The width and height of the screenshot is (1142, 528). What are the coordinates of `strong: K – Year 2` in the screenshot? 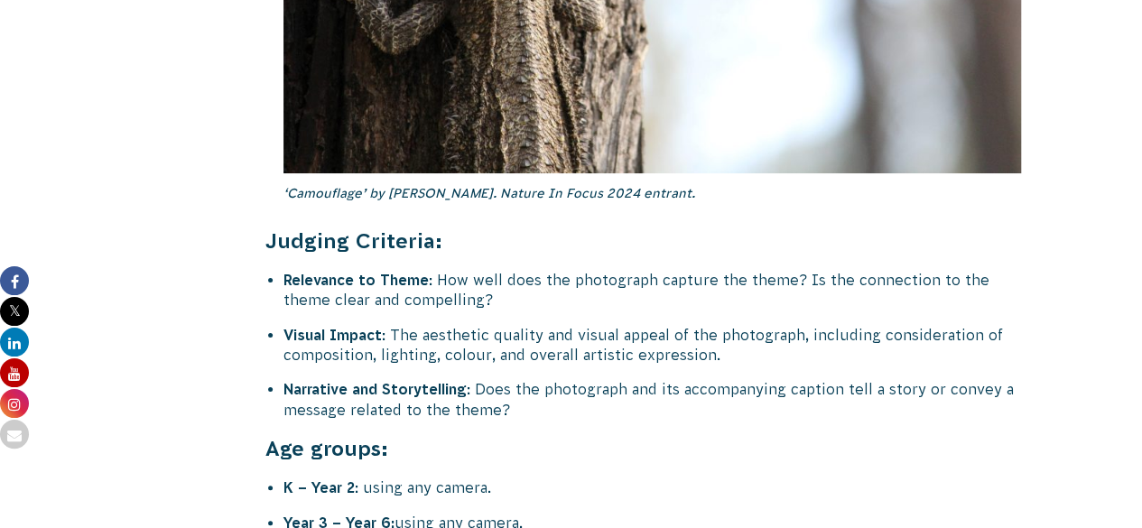 It's located at (319, 487).